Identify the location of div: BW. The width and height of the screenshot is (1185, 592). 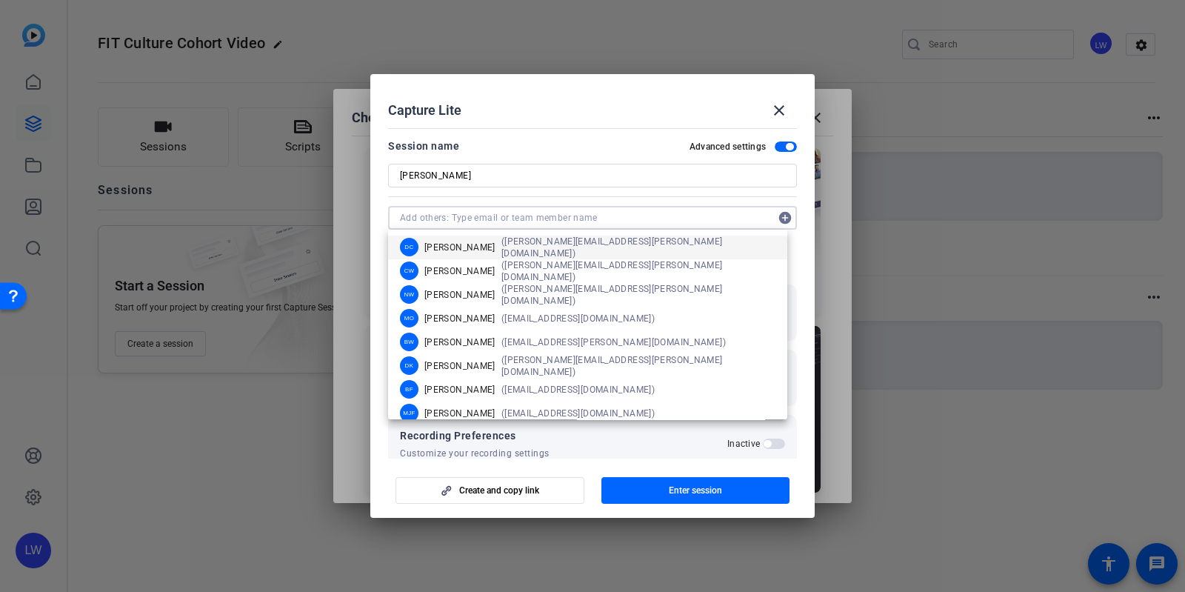
(409, 341).